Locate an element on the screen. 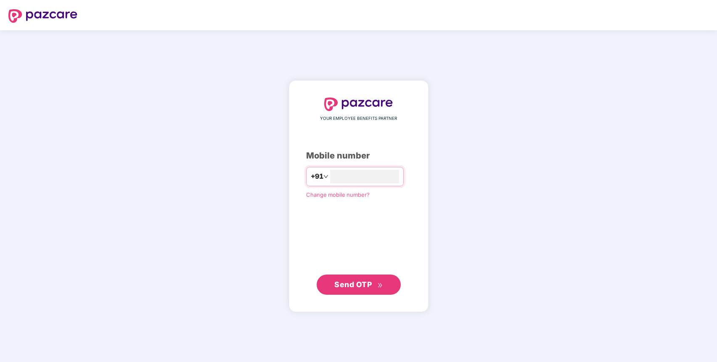 The image size is (717, 362). div: Mobile number is located at coordinates (359, 156).